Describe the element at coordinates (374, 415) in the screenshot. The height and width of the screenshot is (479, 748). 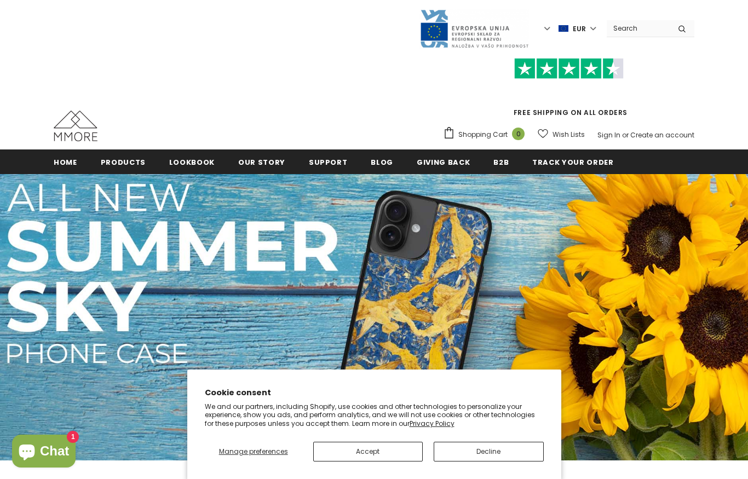
I see `p: We and our partners, including Shopify, use cookies and other technologies to personalize your ex...` at that location.